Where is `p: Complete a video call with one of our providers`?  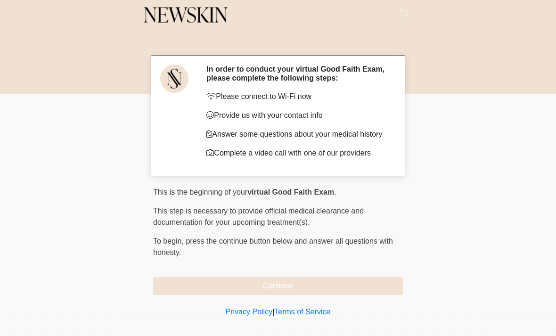
p: Complete a video call with one of our providers is located at coordinates (297, 153).